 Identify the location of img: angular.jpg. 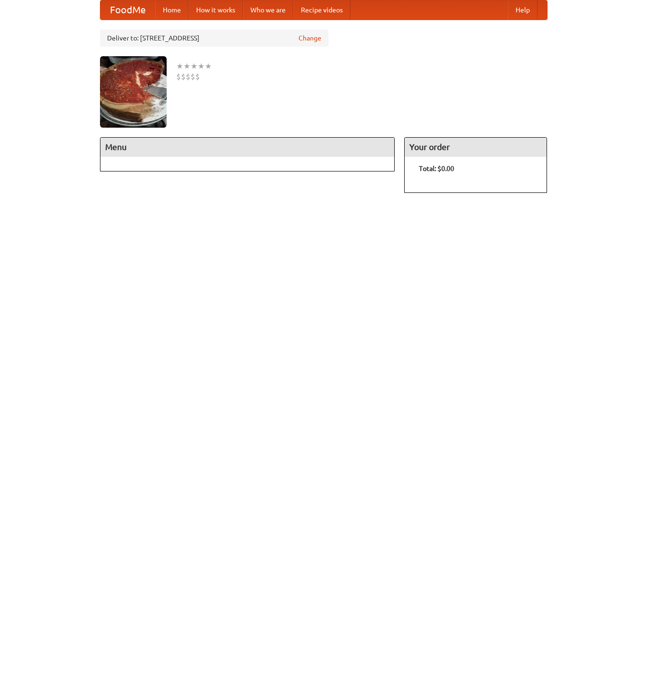
(133, 92).